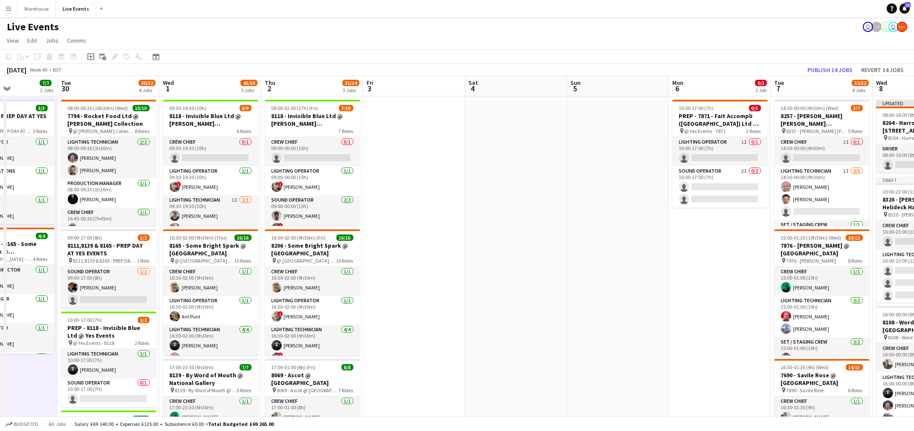  What do you see at coordinates (33, 27) in the screenshot?
I see `h1: Live Events` at bounding box center [33, 27].